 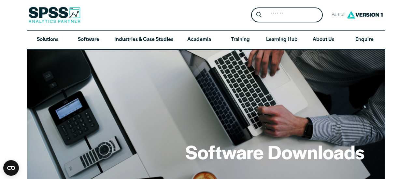 What do you see at coordinates (240, 40) in the screenshot?
I see `a: Training` at bounding box center [240, 40].